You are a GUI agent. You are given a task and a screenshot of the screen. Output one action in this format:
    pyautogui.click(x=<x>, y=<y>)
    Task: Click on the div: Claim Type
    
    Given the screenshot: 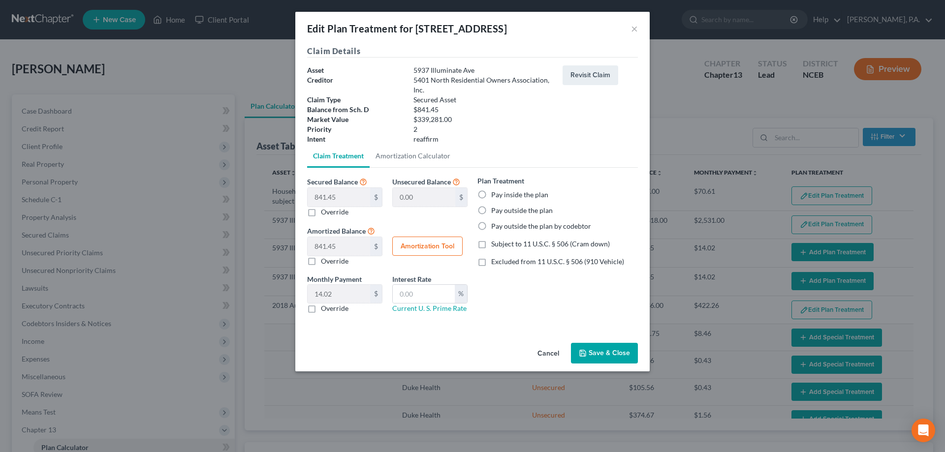 What is the action you would take?
    pyautogui.click(x=355, y=100)
    